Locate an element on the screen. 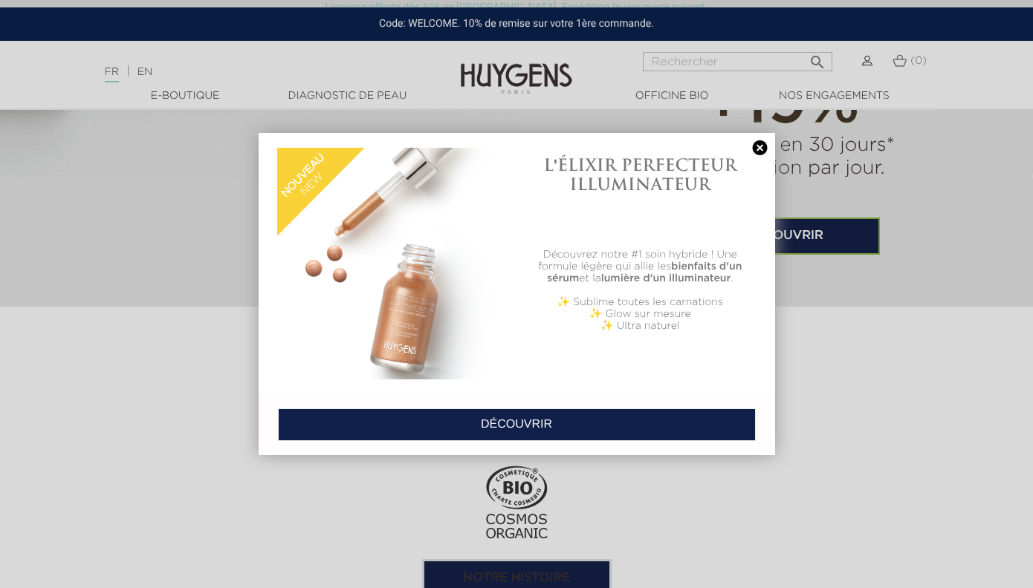 Image resolution: width=1033 pixels, height=588 pixels. h1: L'ÉLIXIR PERFECTEUR ILLUMINATEUR is located at coordinates (640, 175).